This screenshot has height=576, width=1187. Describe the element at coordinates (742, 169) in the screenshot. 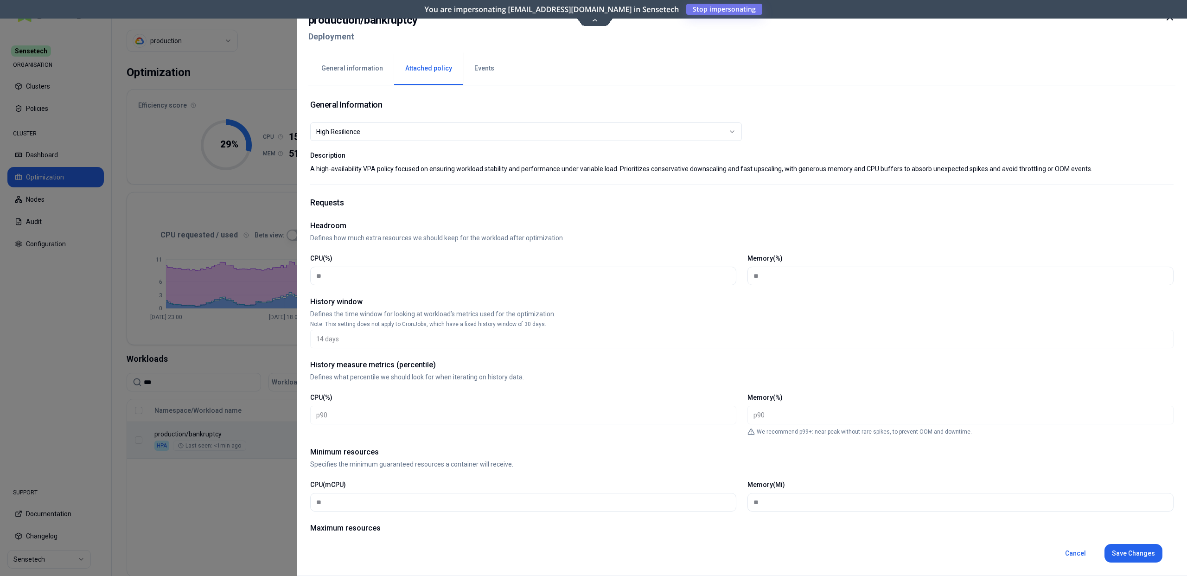

I see `p: A high-availability VPA policy focused on ensuring workload stability and performance under varia...` at that location.